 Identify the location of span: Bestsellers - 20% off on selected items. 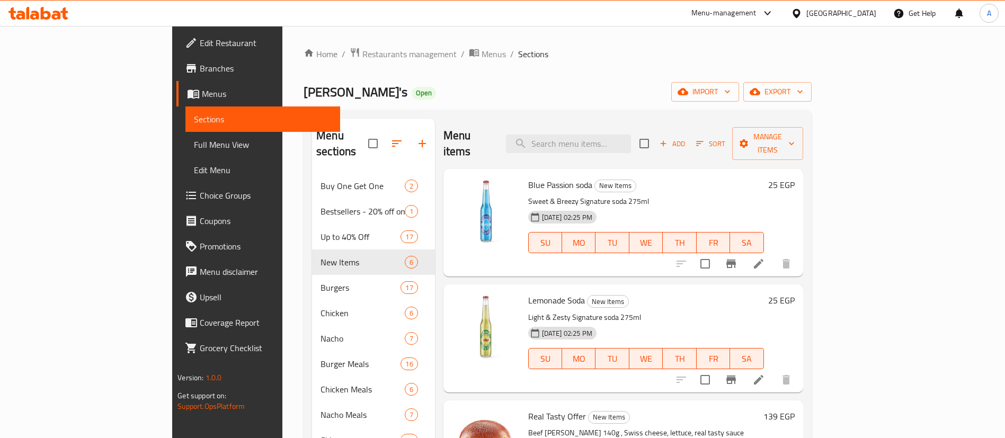
(362, 211).